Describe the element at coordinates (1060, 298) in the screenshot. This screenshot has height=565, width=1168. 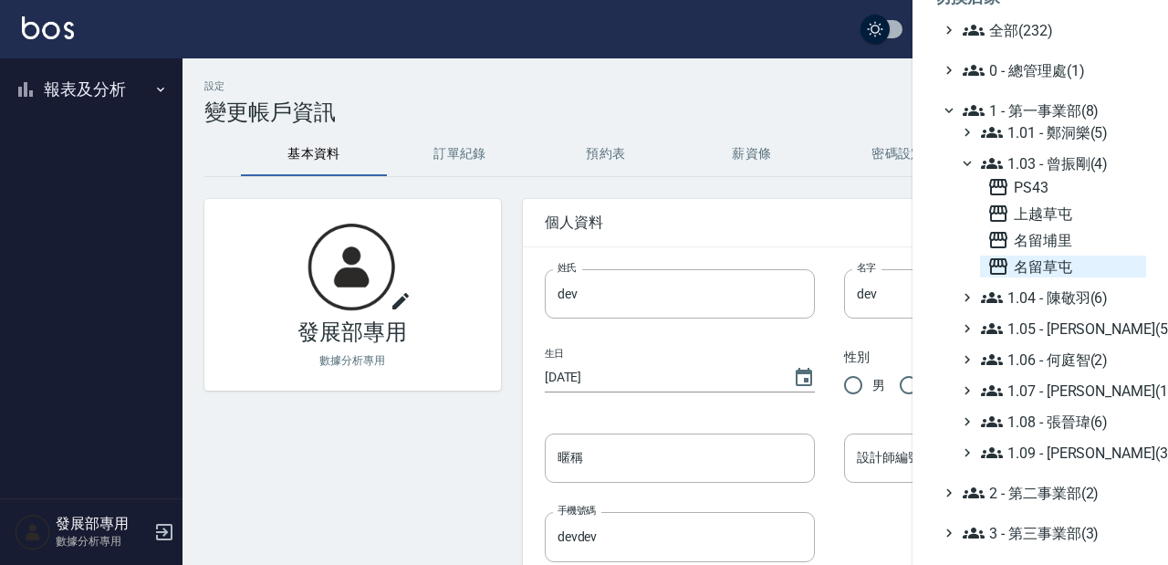
I see `span: 1.04 - 陳敬羽(6)` at that location.